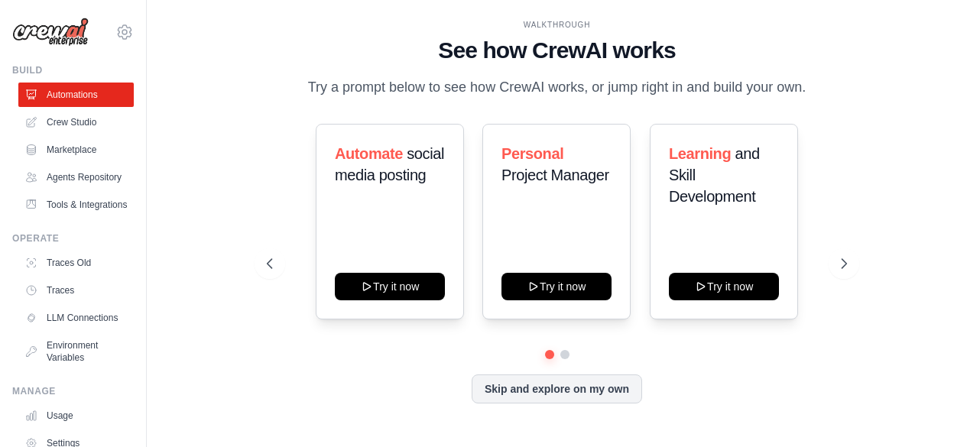  What do you see at coordinates (73, 238) in the screenshot?
I see `div: Operate` at bounding box center [73, 238].